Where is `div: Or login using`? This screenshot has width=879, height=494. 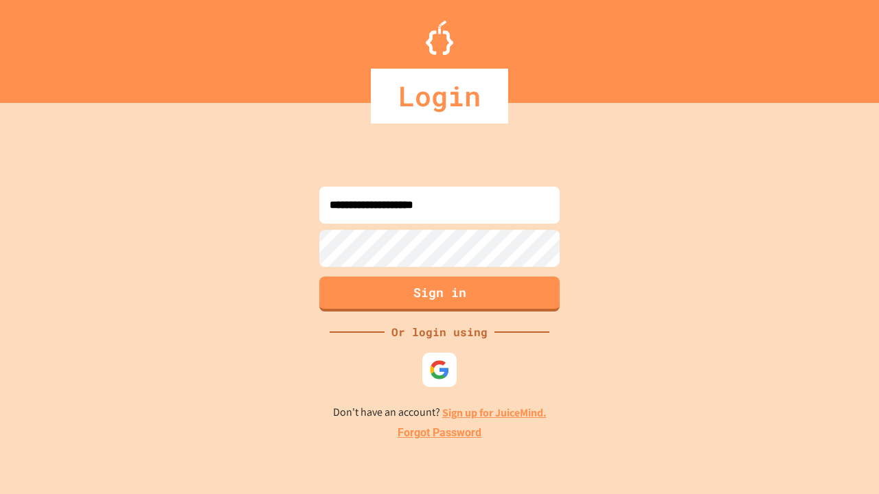
div: Or login using is located at coordinates (439, 332).